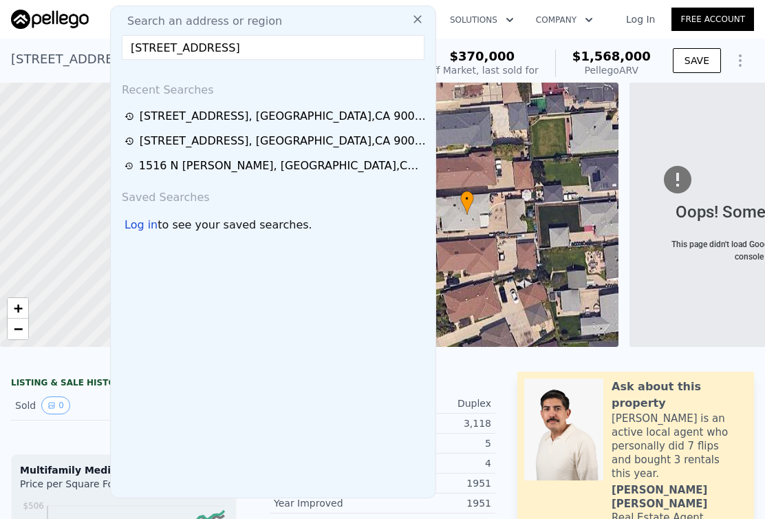 This screenshot has width=765, height=519. I want to click on div: LISTING & SALE HISTORY, so click(124, 384).